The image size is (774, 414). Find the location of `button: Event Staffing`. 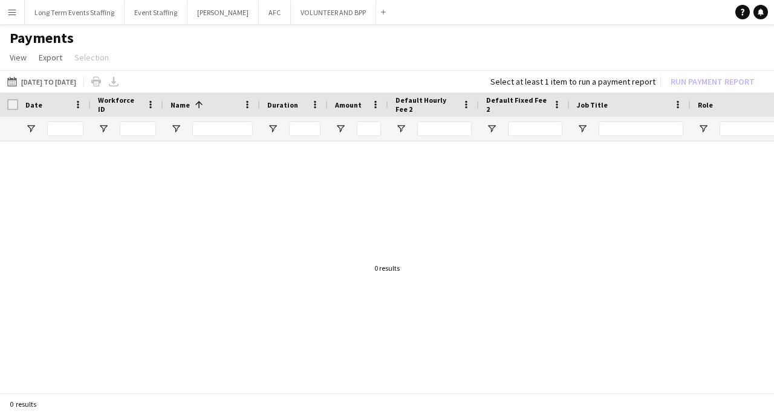

button: Event Staffing is located at coordinates (156, 12).